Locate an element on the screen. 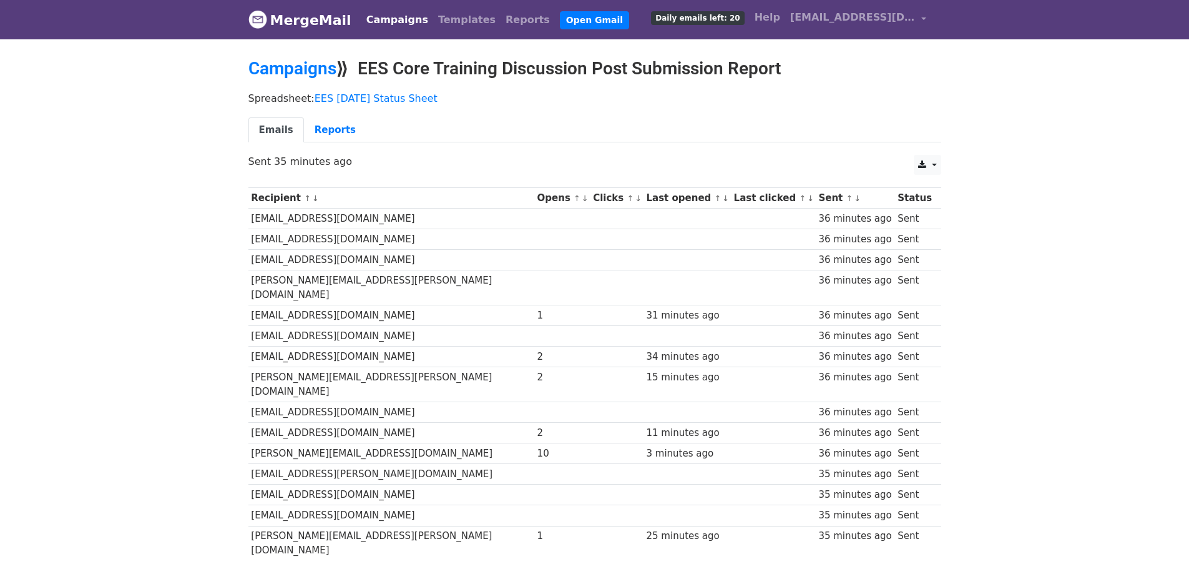  div: 10 is located at coordinates (562, 453).